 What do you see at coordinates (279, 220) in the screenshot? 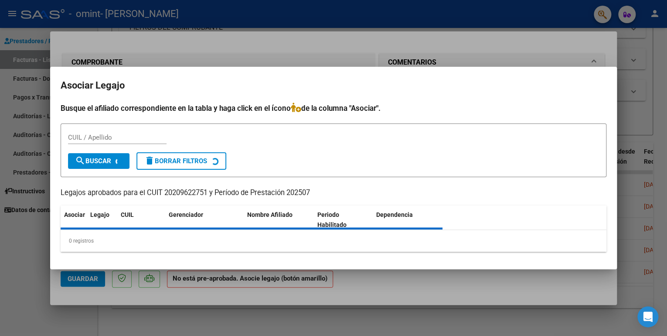
I see `datatable-header-cell: Nombre Afiliado` at bounding box center [279, 220].